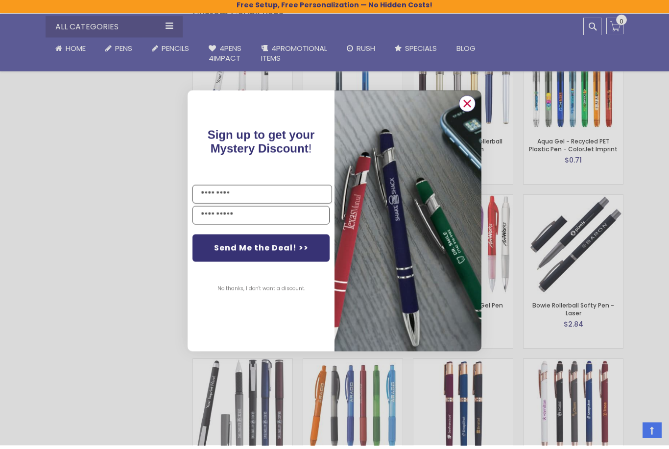 The height and width of the screenshot is (449, 669). I want to click on button: Close dialog, so click(467, 107).